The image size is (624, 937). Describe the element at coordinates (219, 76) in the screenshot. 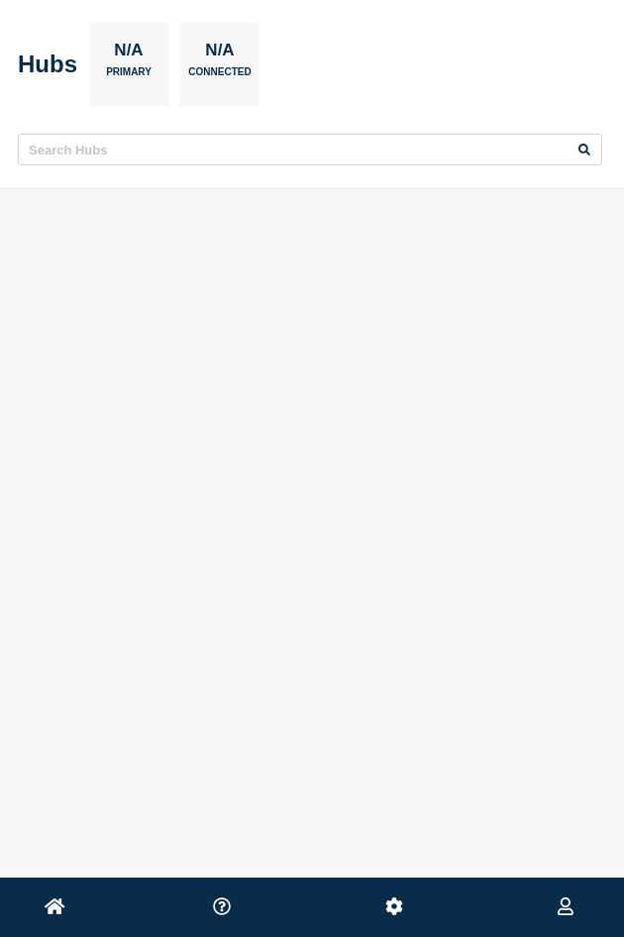

I see `p: Connected` at that location.